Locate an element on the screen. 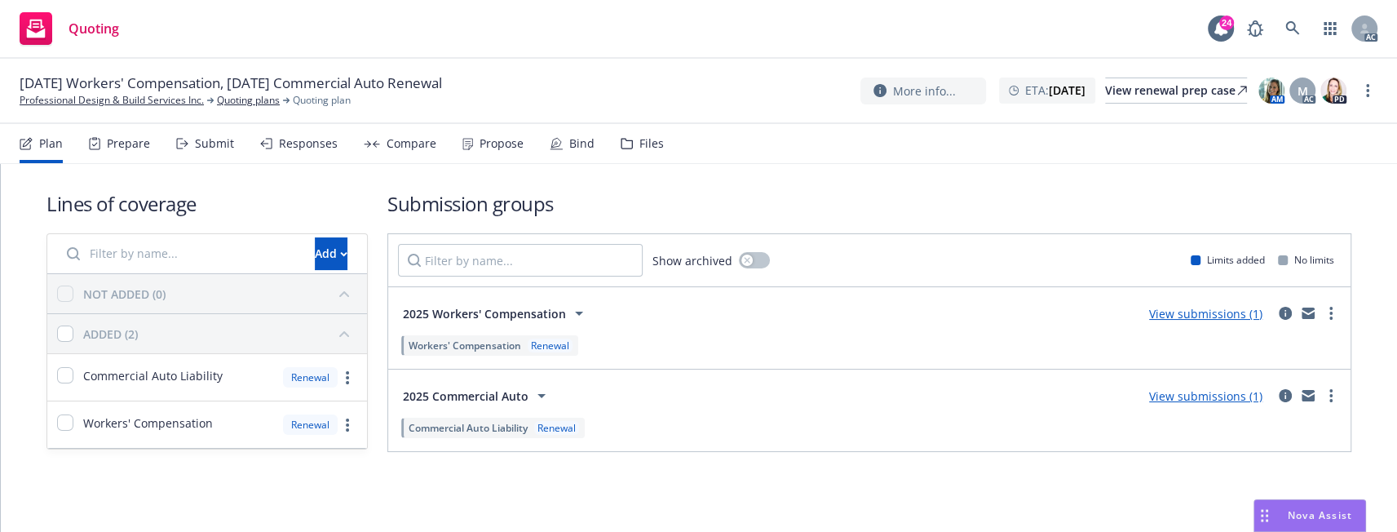 This screenshot has height=532, width=1397. a: Switch app is located at coordinates (1330, 29).